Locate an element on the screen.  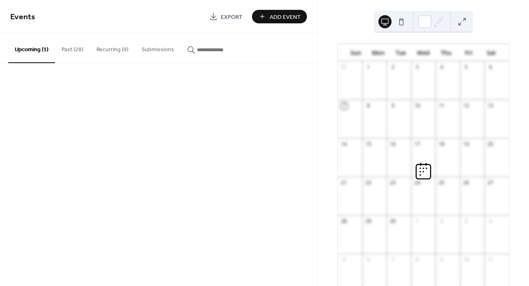
div: 29 is located at coordinates (369, 222).